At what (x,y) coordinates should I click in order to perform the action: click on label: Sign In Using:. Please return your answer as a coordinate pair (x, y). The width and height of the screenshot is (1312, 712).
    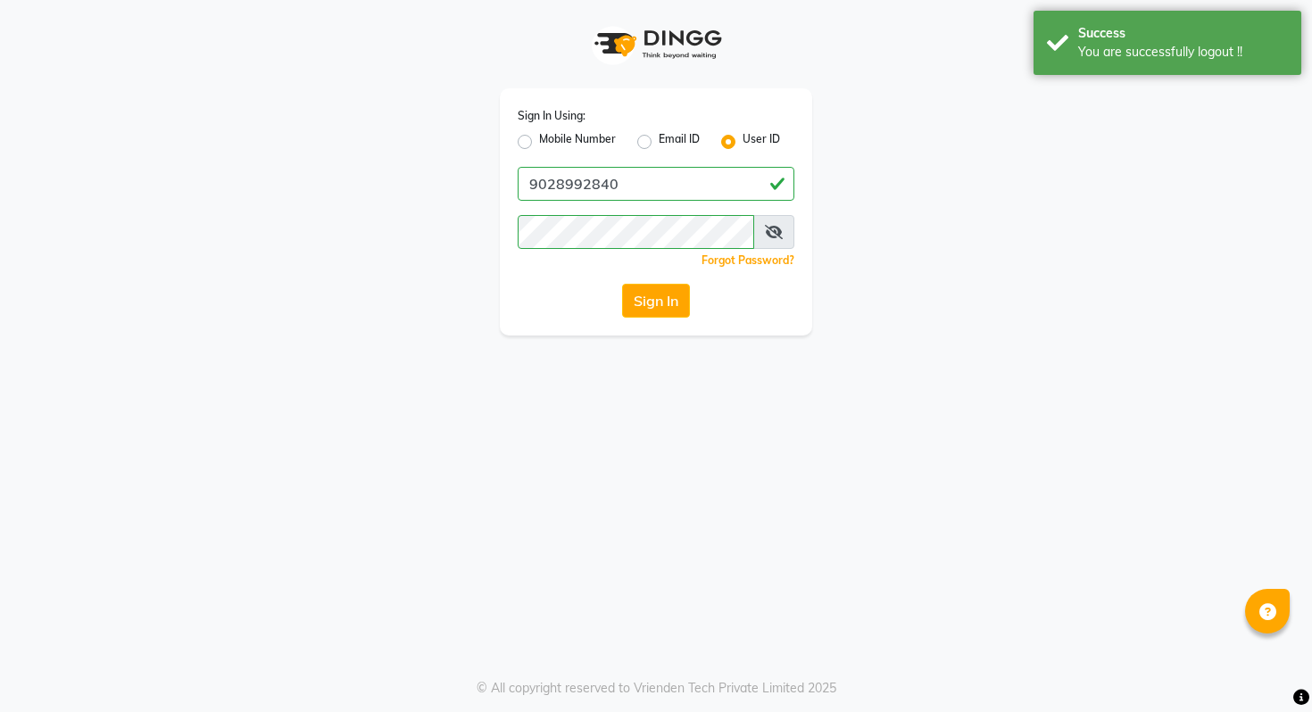
    Looking at the image, I should click on (552, 116).